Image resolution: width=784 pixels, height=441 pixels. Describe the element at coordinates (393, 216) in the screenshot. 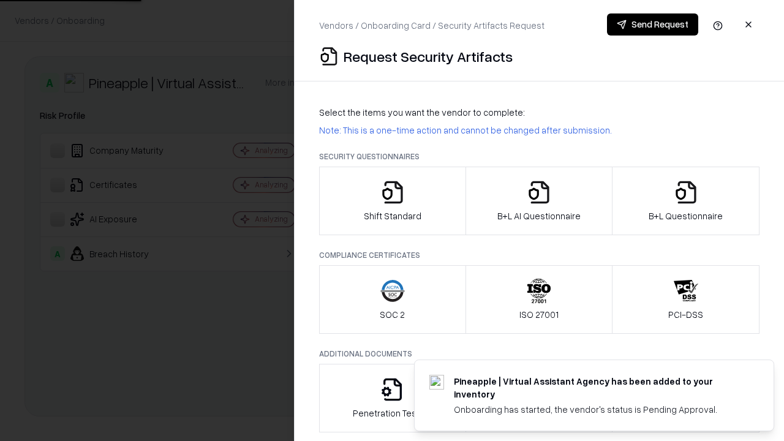

I see `p: Shift Standard` at that location.